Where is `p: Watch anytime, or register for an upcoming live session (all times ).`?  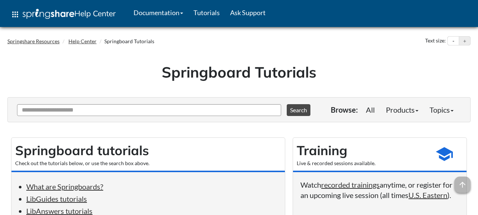
p: Watch anytime, or register for an upcoming live session (all times ). is located at coordinates (379, 190).